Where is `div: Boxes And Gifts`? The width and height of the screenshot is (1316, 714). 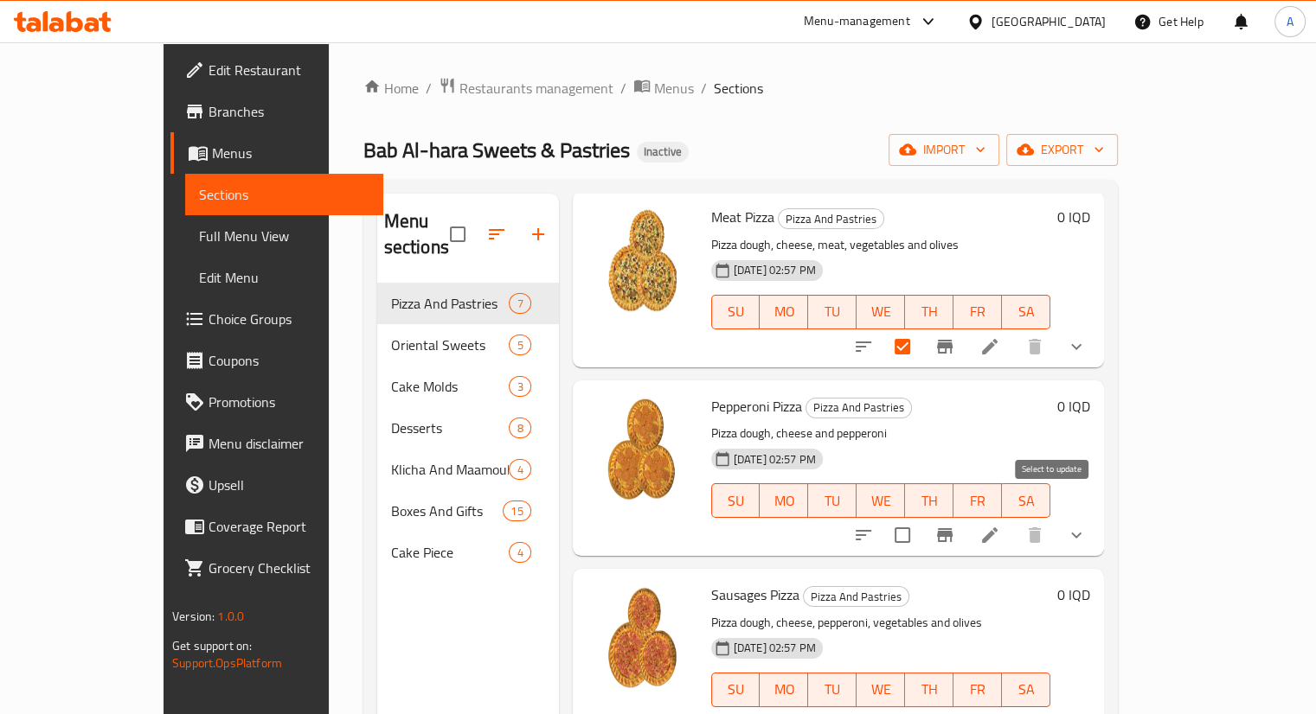
div: Boxes And Gifts is located at coordinates (447, 511).